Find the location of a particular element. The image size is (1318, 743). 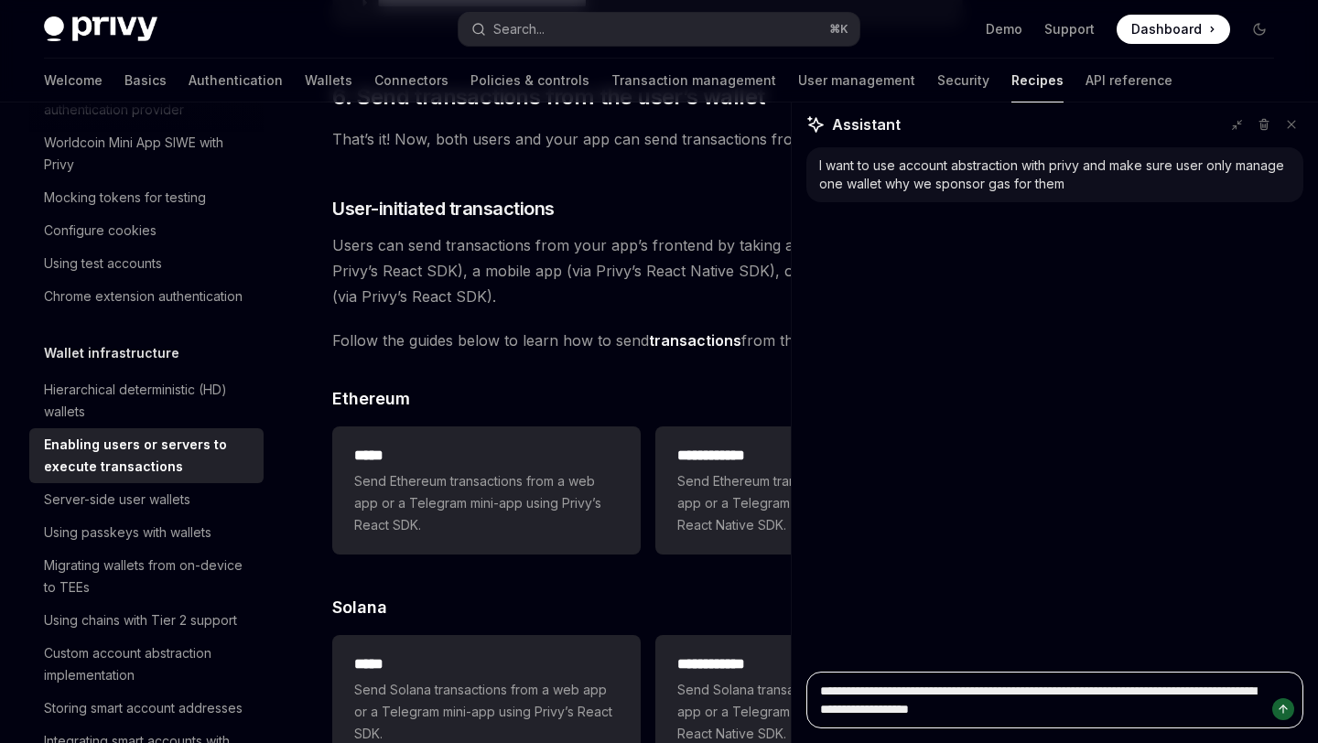

a: Using passkeys with wallets is located at coordinates (146, 533).